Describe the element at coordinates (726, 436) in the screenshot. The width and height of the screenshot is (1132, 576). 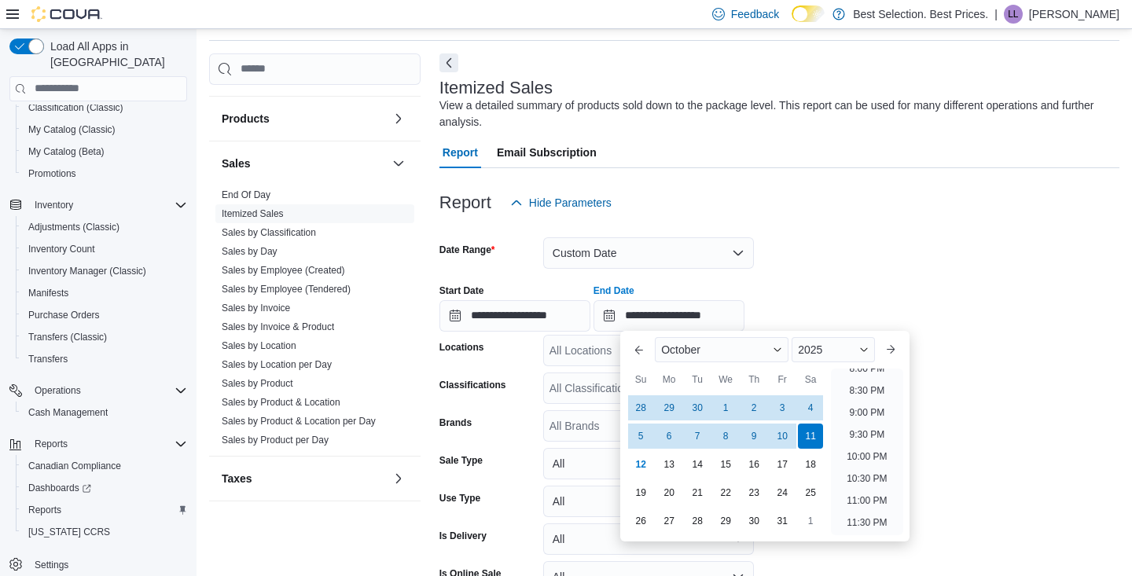
I see `div: day-8` at that location.